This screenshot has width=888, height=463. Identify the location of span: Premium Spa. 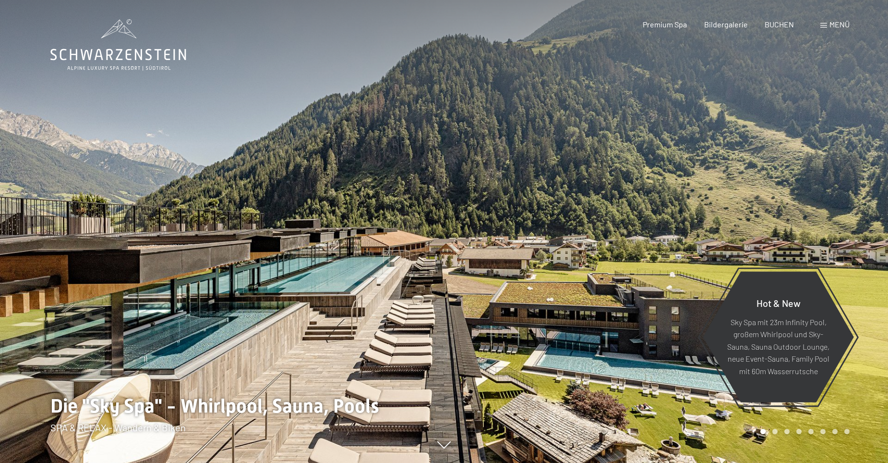
(665, 24).